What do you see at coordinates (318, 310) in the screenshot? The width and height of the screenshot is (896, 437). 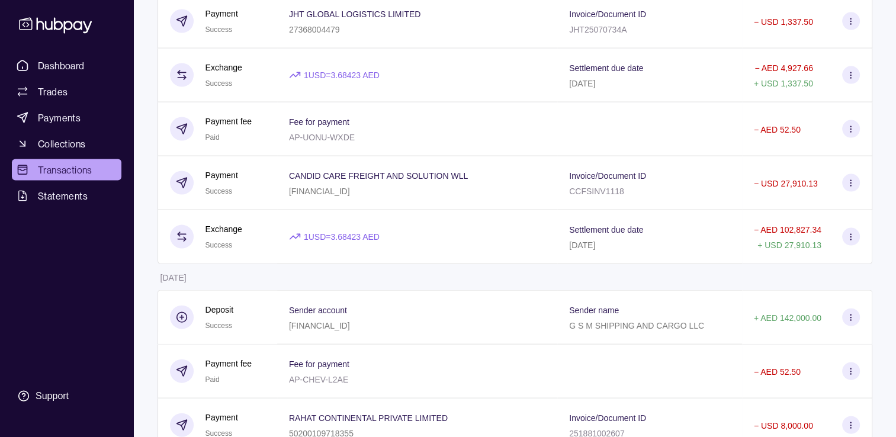 I see `p: Sender account` at bounding box center [318, 310].